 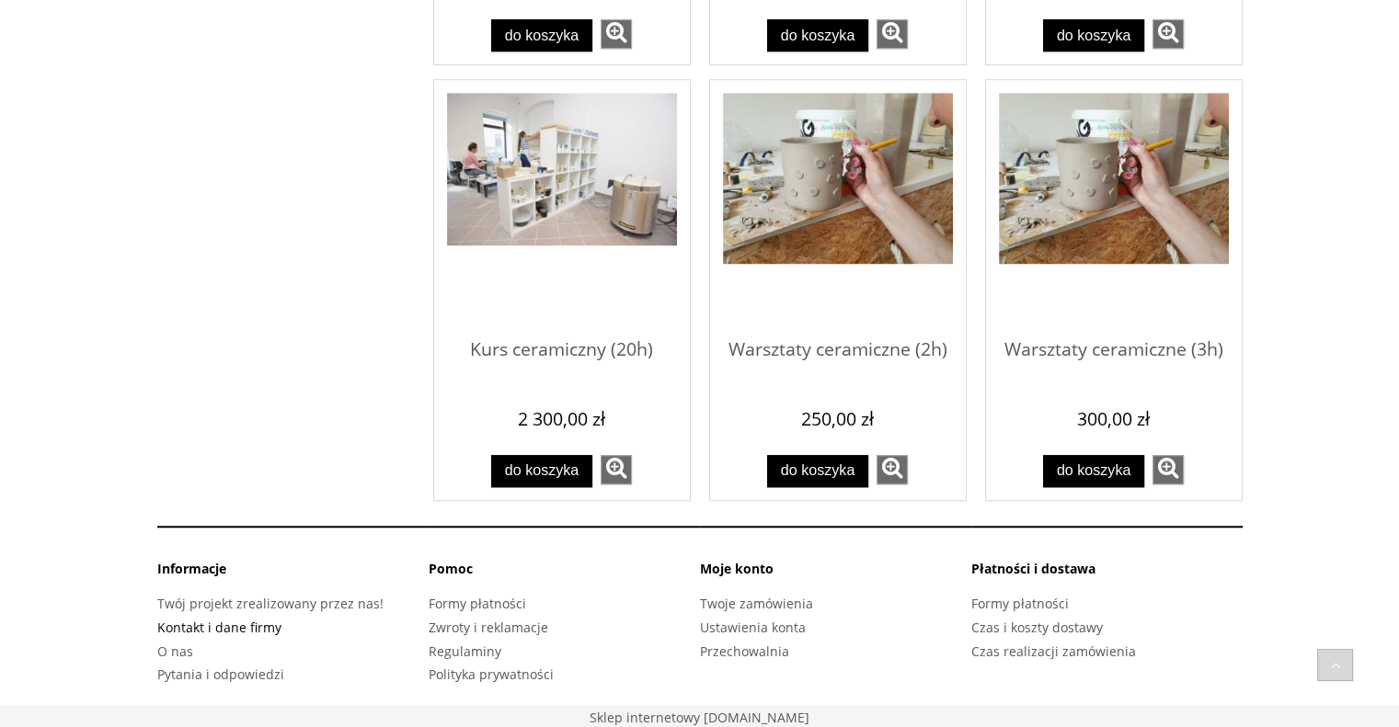 I want to click on a: Czas i koszty dostawy, so click(x=1036, y=627).